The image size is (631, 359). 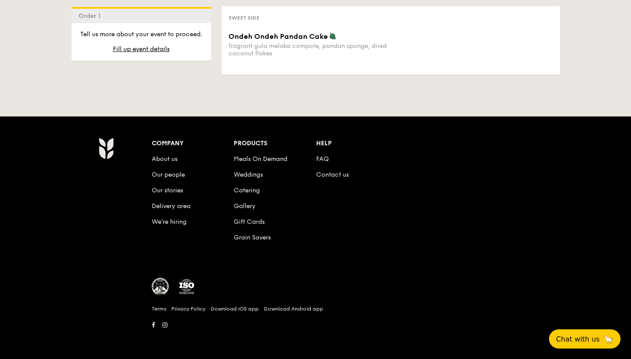 I want to click on button: Chat with us🦙, so click(x=585, y=339).